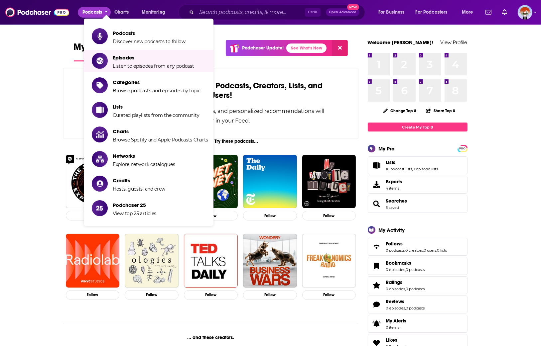 The image size is (541, 346). I want to click on div: Search podcasts, credits, & more..., so click(278, 12).